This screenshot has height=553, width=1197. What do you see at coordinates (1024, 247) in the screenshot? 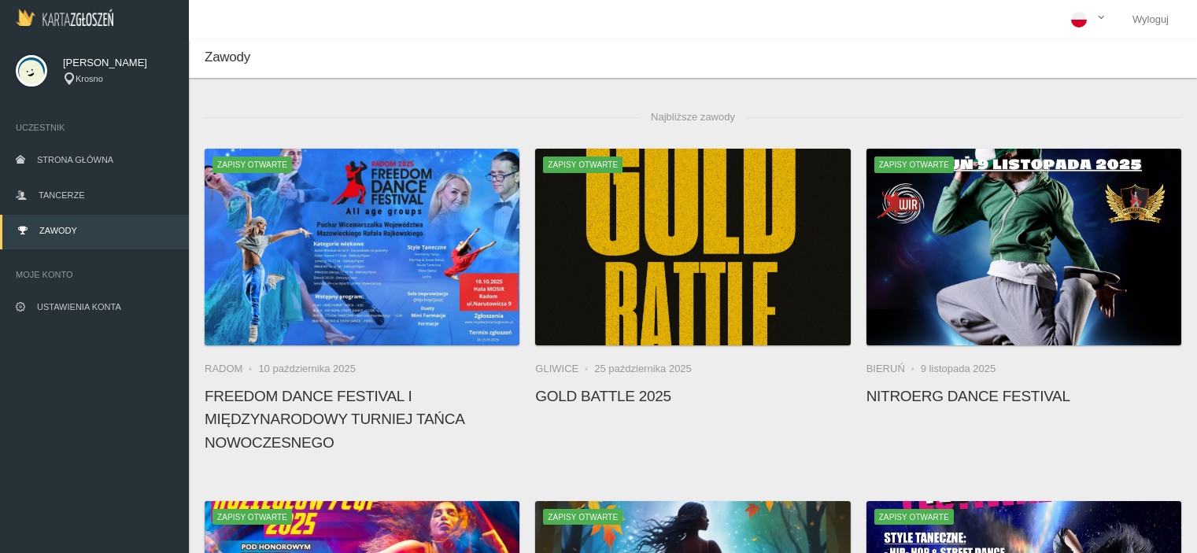
I see `a: NitroErg Dance FestivalZapisy otwarte` at bounding box center [1024, 247].